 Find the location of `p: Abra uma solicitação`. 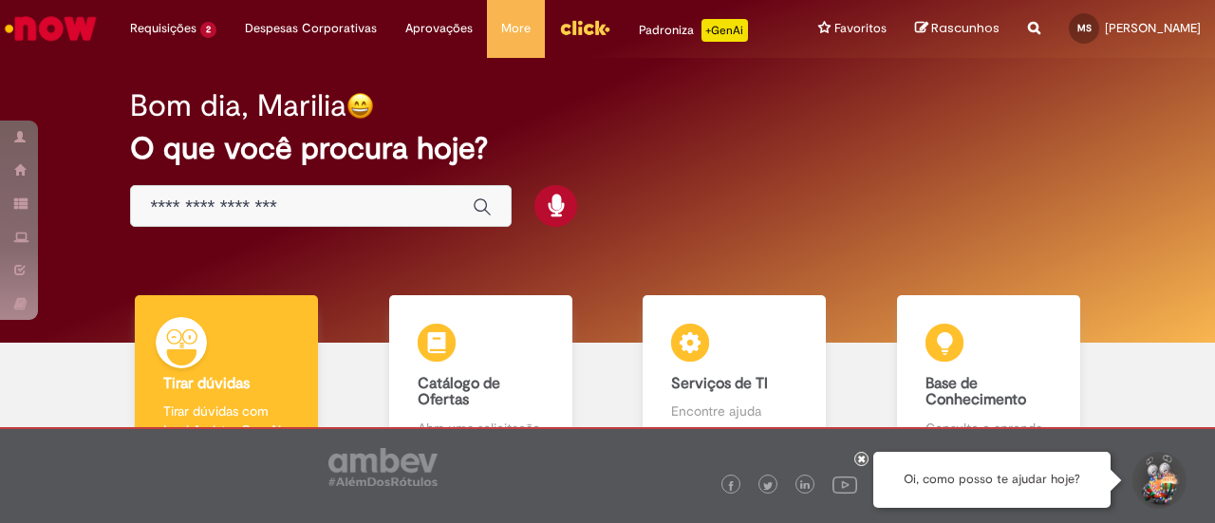

p: Abra uma solicitação is located at coordinates (480, 428).